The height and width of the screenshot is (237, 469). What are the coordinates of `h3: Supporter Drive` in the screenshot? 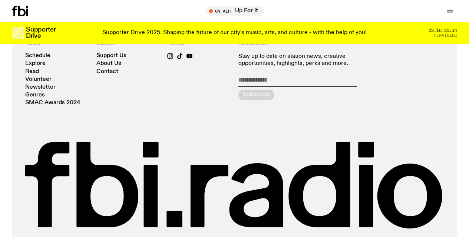 It's located at (41, 33).